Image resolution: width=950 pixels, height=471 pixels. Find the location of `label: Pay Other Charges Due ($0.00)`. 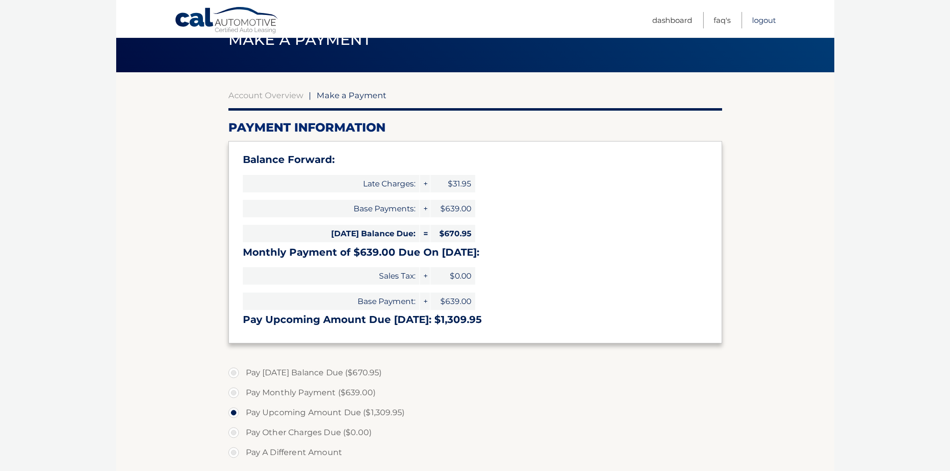

label: Pay Other Charges Due ($0.00) is located at coordinates (475, 433).